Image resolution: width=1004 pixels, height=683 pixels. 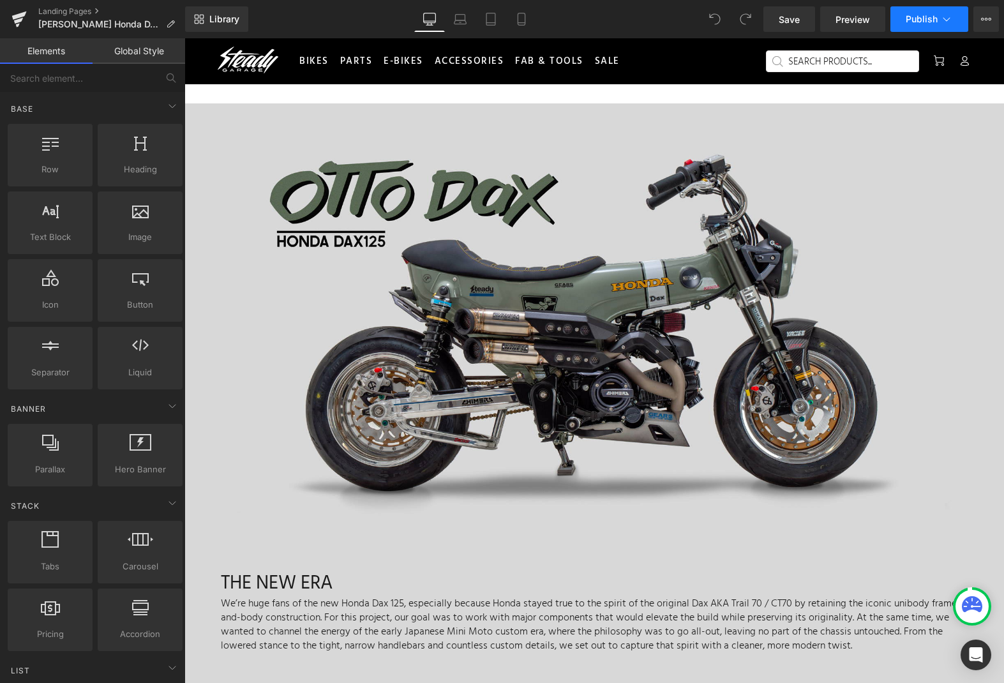 What do you see at coordinates (365, 23) in the screenshot?
I see `a: FAB & TOOLS` at bounding box center [365, 23].